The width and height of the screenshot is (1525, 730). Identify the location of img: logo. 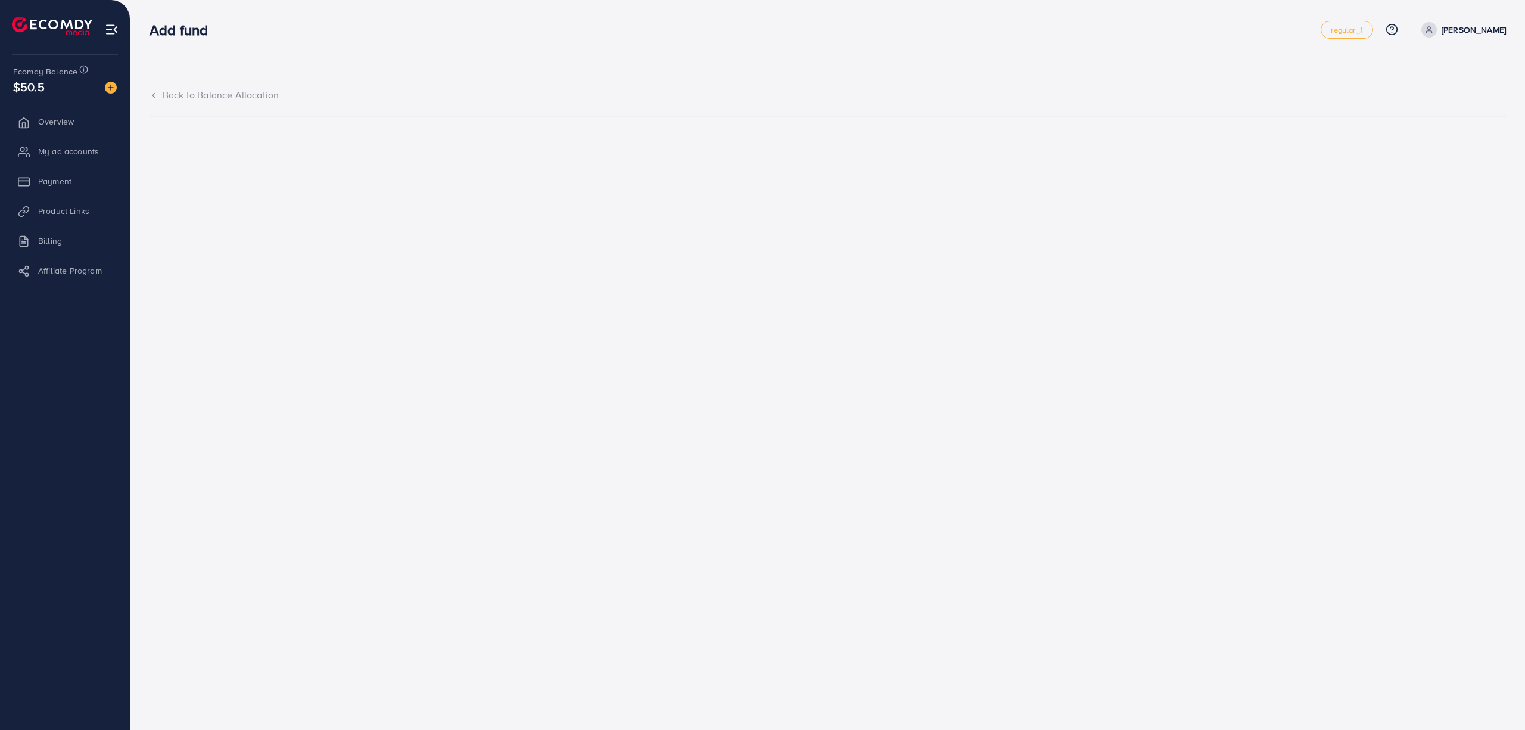
(52, 26).